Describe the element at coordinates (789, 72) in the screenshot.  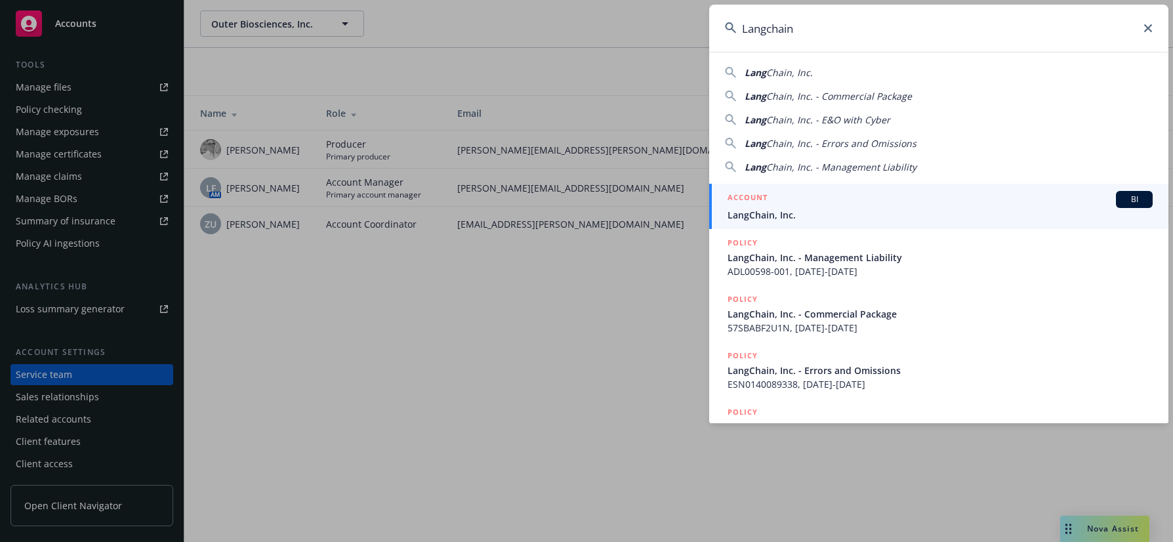
I see `span: Chain, Inc.` at that location.